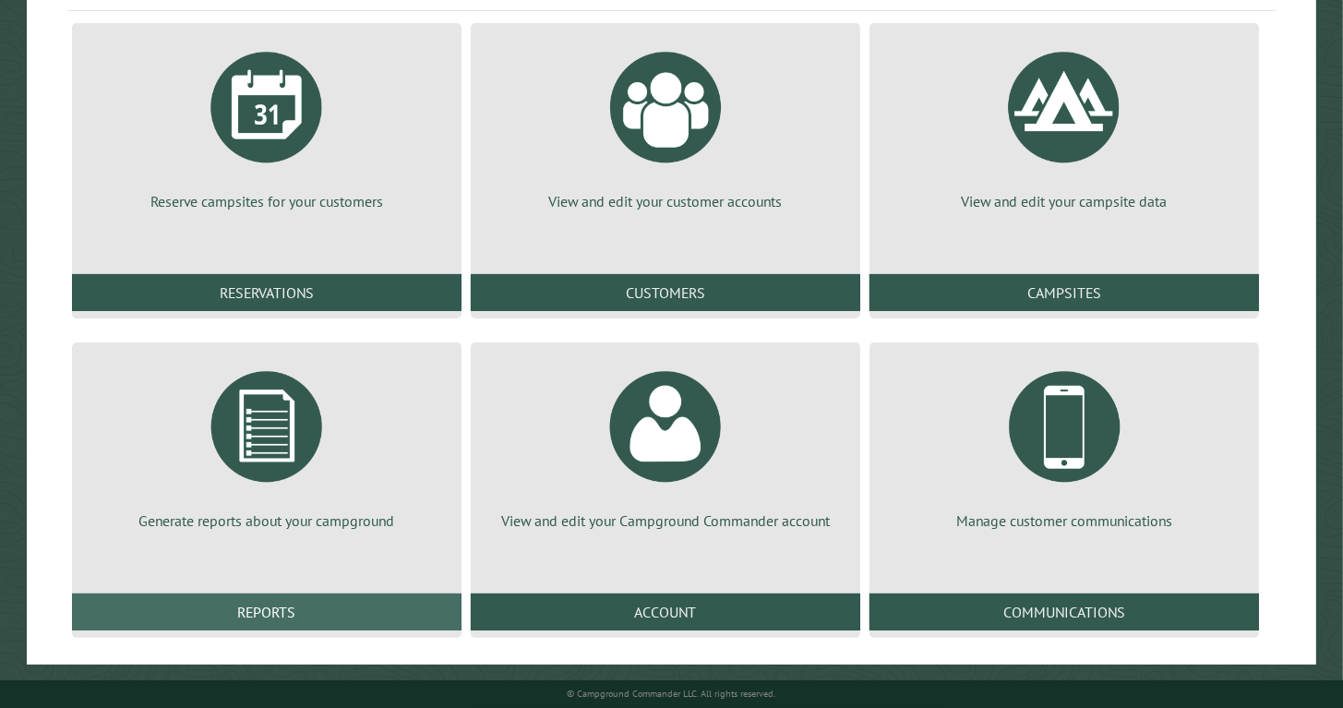 The image size is (1343, 708). I want to click on a: Reserve campsites for your customers, so click(267, 125).